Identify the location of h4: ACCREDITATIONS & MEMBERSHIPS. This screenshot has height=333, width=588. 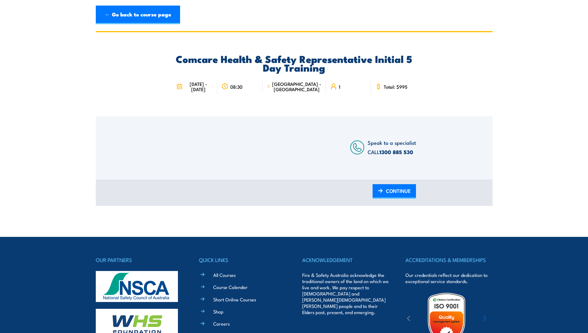
(449, 260).